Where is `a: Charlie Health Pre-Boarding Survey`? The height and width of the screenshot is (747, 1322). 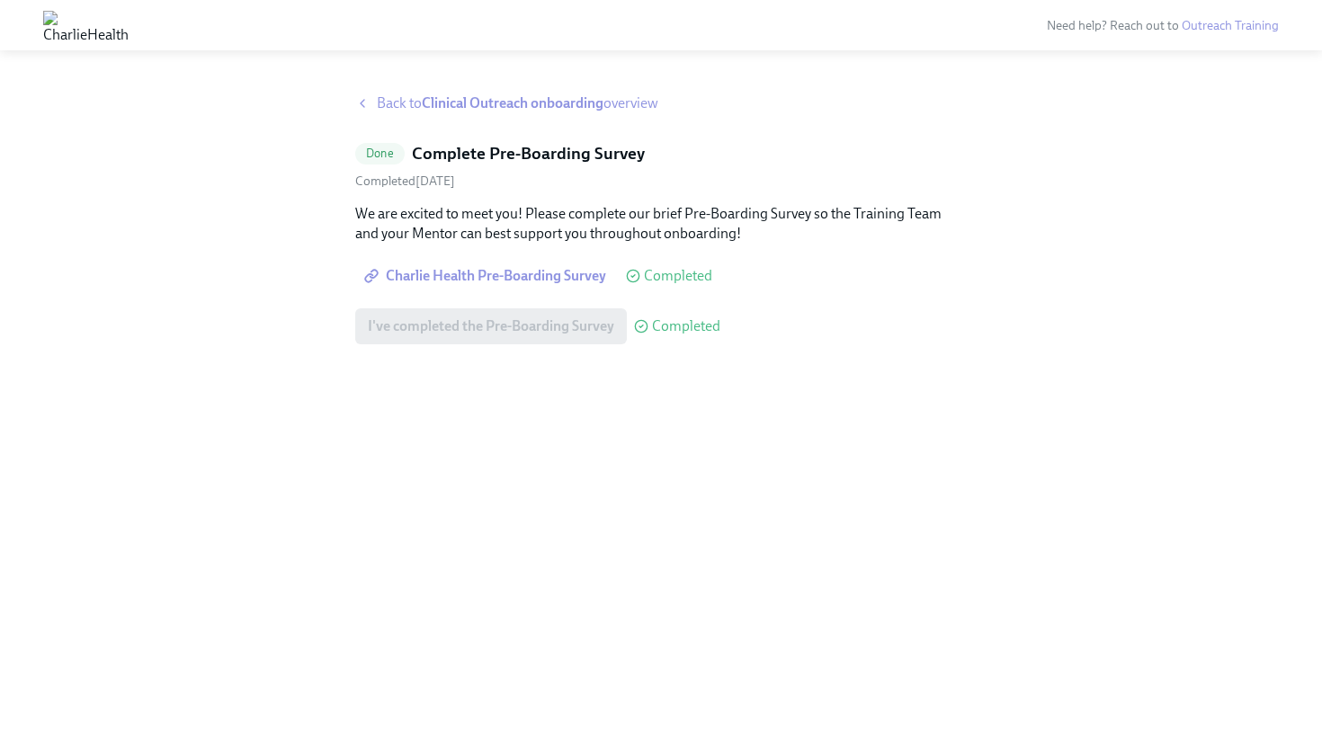 a: Charlie Health Pre-Boarding Survey is located at coordinates (486, 276).